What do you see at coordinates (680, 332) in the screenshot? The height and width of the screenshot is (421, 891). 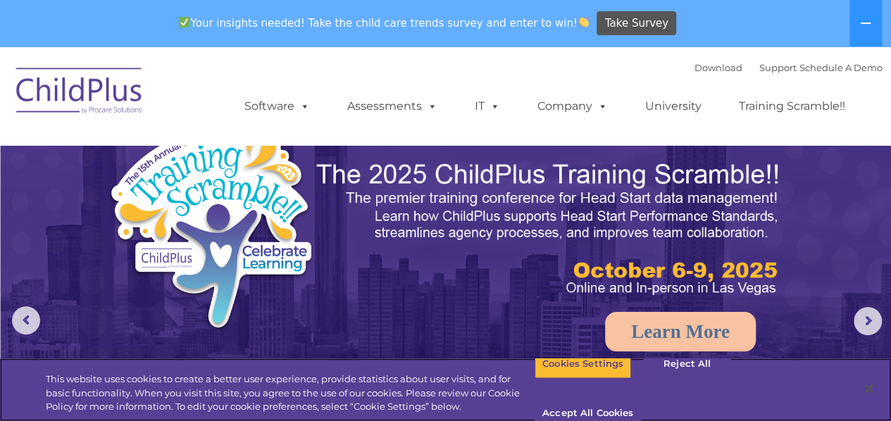 I see `a: Learn More` at bounding box center [680, 332].